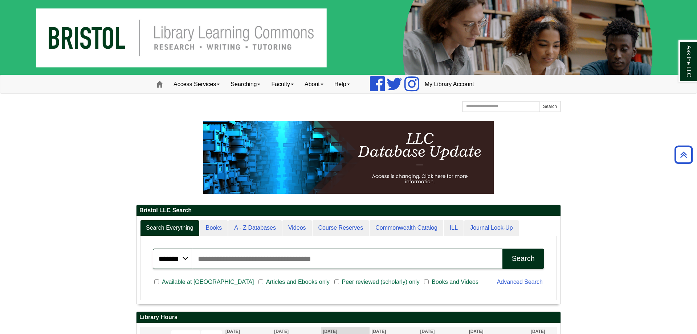 The width and height of the screenshot is (697, 334). I want to click on span: Articles and Ebooks only, so click(298, 282).